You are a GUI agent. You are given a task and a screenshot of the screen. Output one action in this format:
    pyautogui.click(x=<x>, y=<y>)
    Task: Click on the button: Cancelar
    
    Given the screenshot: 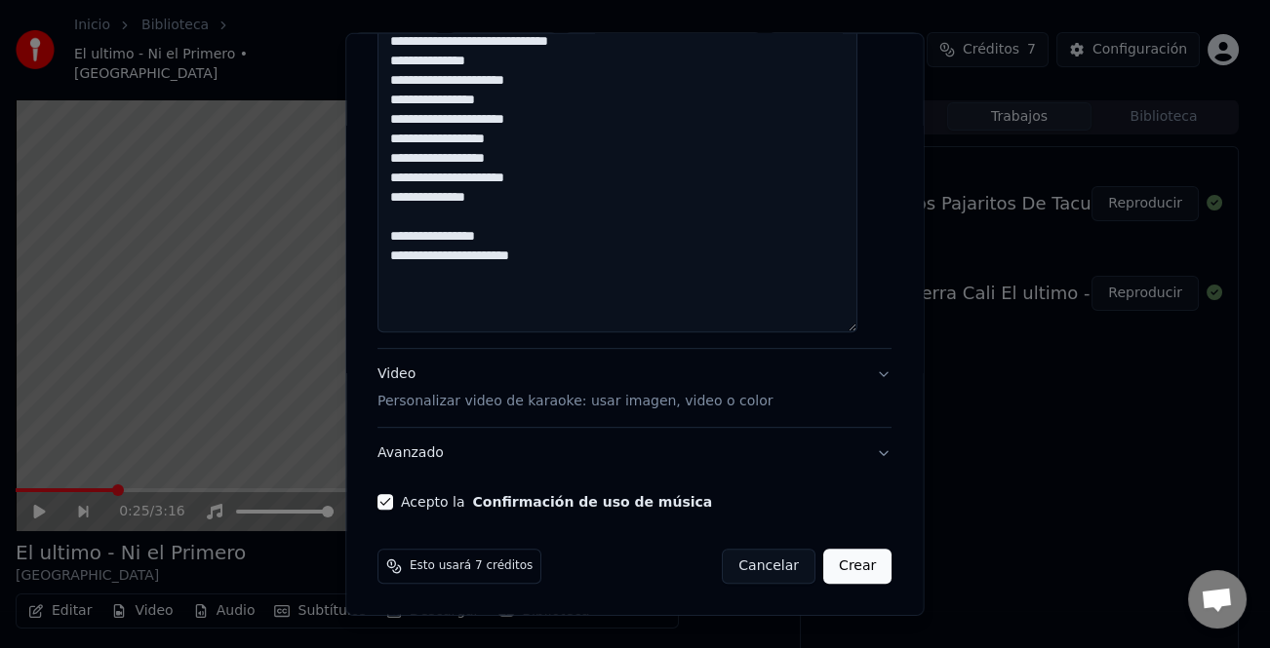 What is the action you would take?
    pyautogui.click(x=769, y=567)
    